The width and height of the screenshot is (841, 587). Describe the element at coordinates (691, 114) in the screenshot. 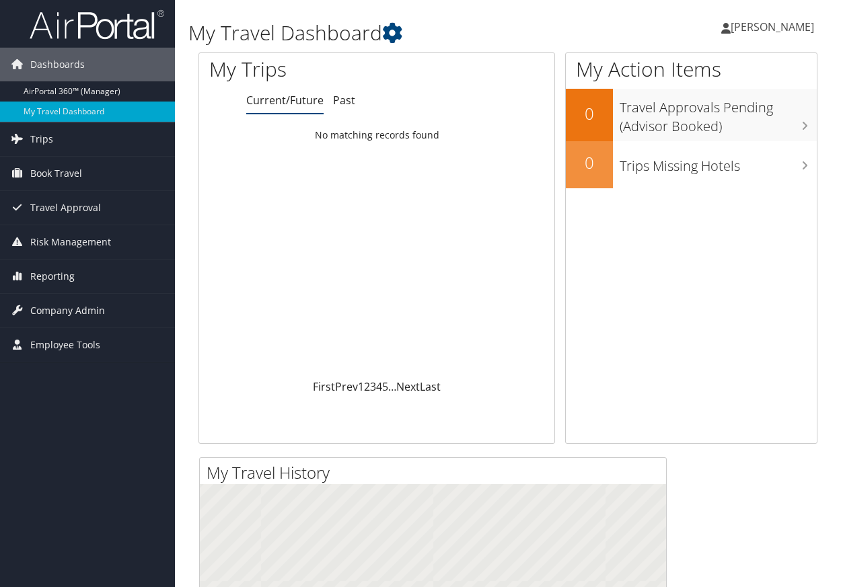

I see `a: 0Travel Approvals Pending (Advisor Booked)` at that location.